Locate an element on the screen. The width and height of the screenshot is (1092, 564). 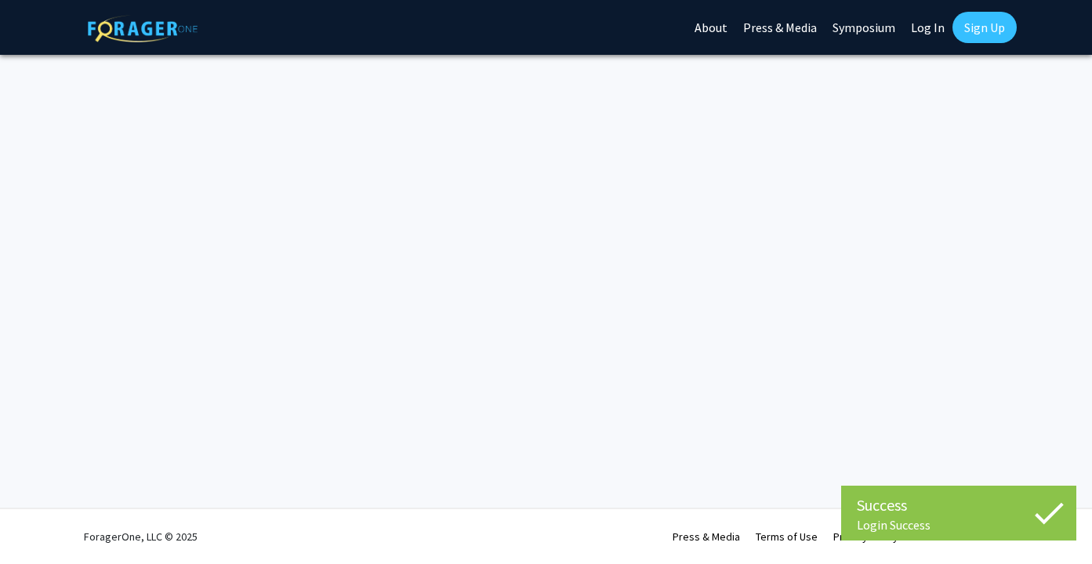
img: ForagerOne Logo is located at coordinates (143, 28).